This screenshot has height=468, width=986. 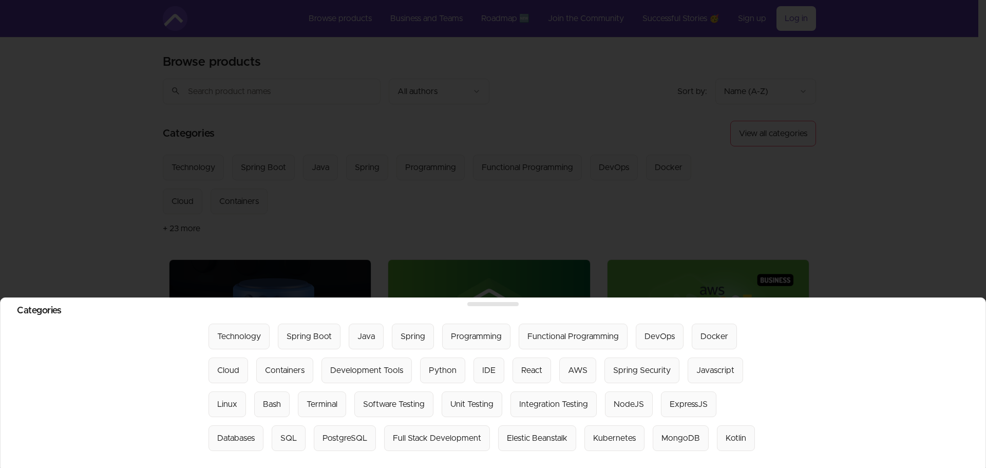 I want to click on div: DevOps, so click(x=659, y=336).